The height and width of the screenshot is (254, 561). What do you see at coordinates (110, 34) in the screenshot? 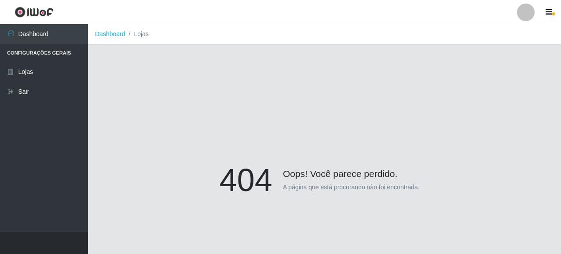
I see `a: Dashboard` at bounding box center [110, 34].